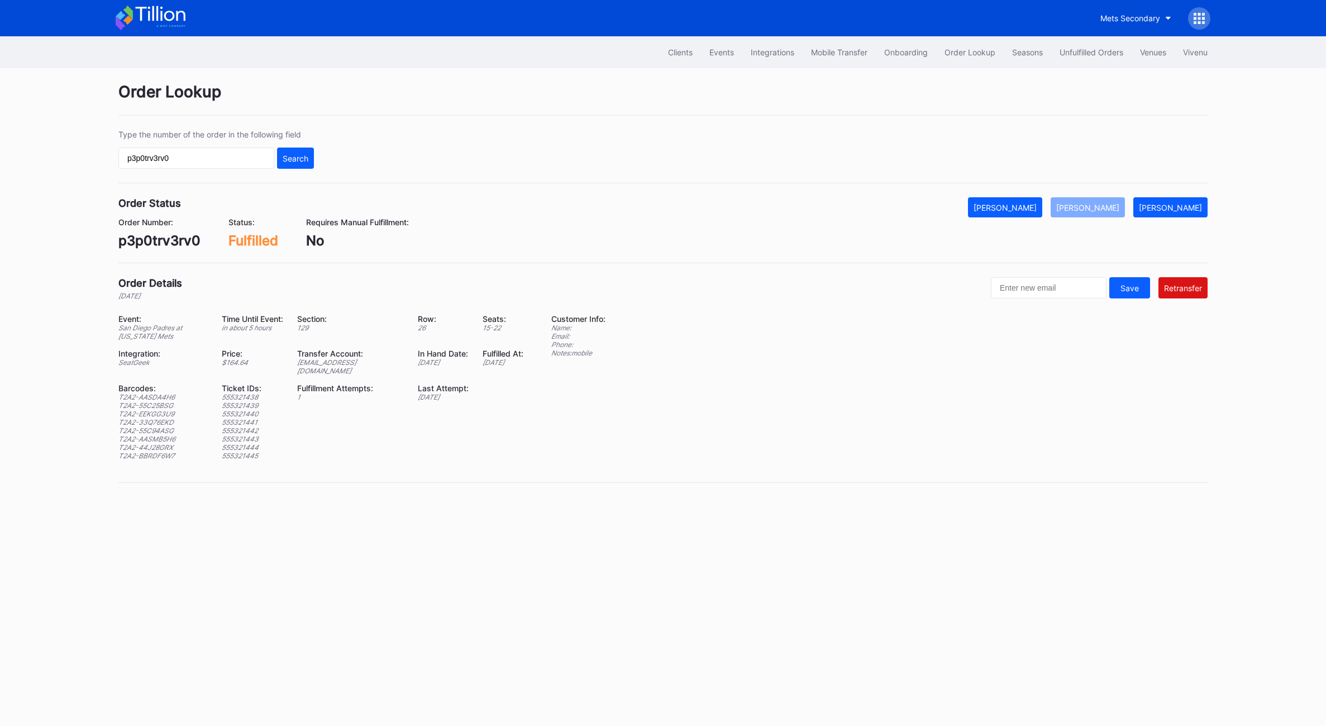 This screenshot has width=1326, height=726. I want to click on div: 555321442, so click(253, 430).